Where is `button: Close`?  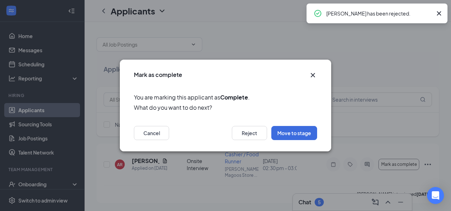
button: Close is located at coordinates (313, 75).